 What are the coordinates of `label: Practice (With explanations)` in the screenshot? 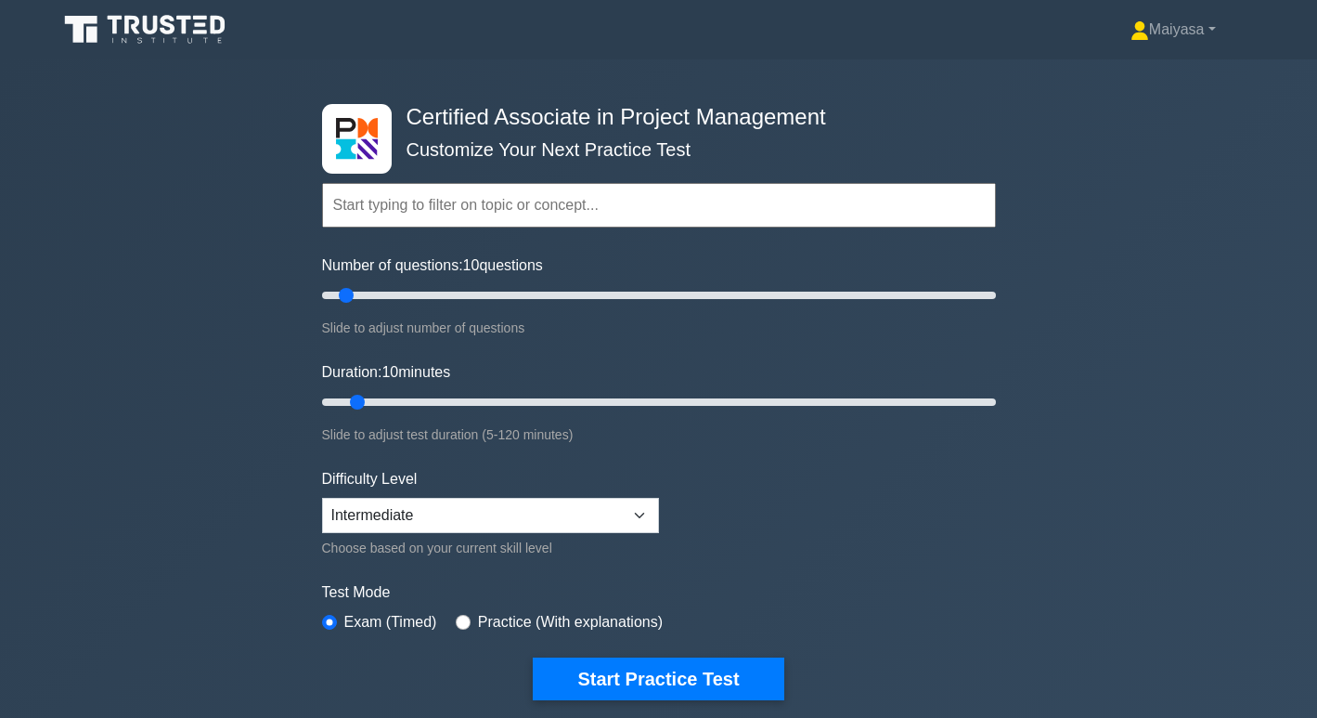 It's located at (570, 622).